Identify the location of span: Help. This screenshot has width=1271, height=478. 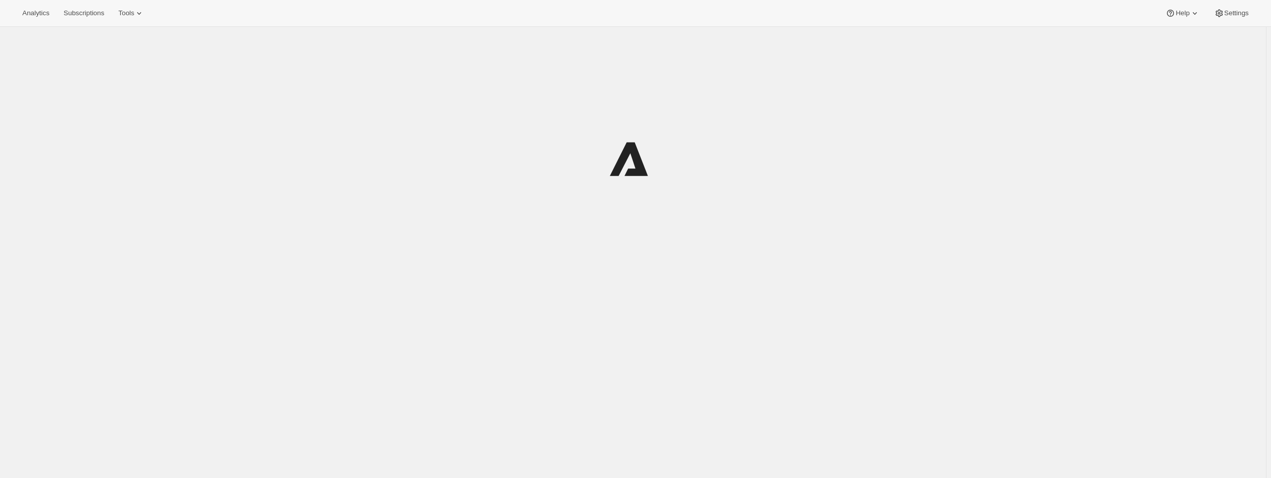
(1182, 13).